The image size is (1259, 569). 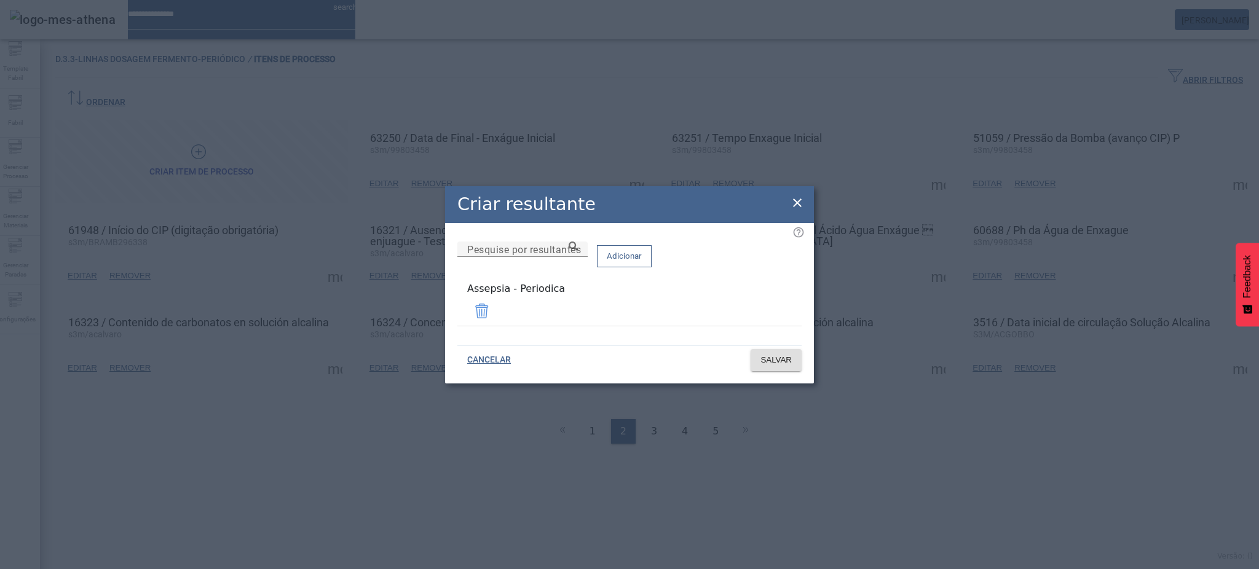 What do you see at coordinates (524, 249) in the screenshot?
I see `mat-label: Pesquise por resultantes` at bounding box center [524, 249].